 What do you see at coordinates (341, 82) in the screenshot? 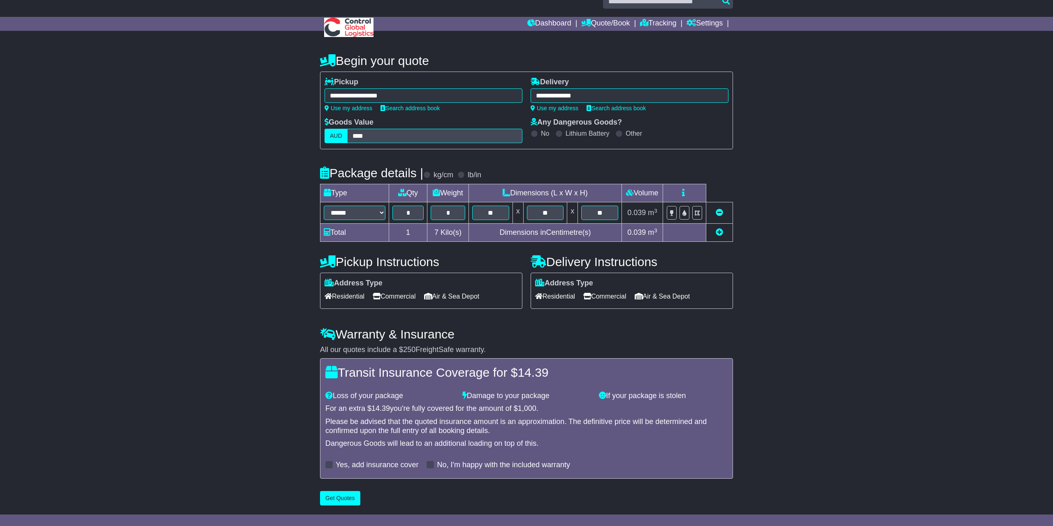
I see `label: Pickup` at bounding box center [341, 82].